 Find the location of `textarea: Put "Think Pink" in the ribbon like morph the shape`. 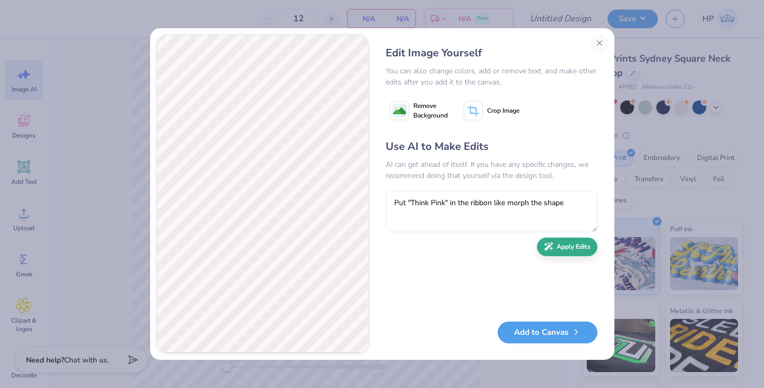

textarea: Put "Think Pink" in the ribbon like morph the shape is located at coordinates (492, 211).